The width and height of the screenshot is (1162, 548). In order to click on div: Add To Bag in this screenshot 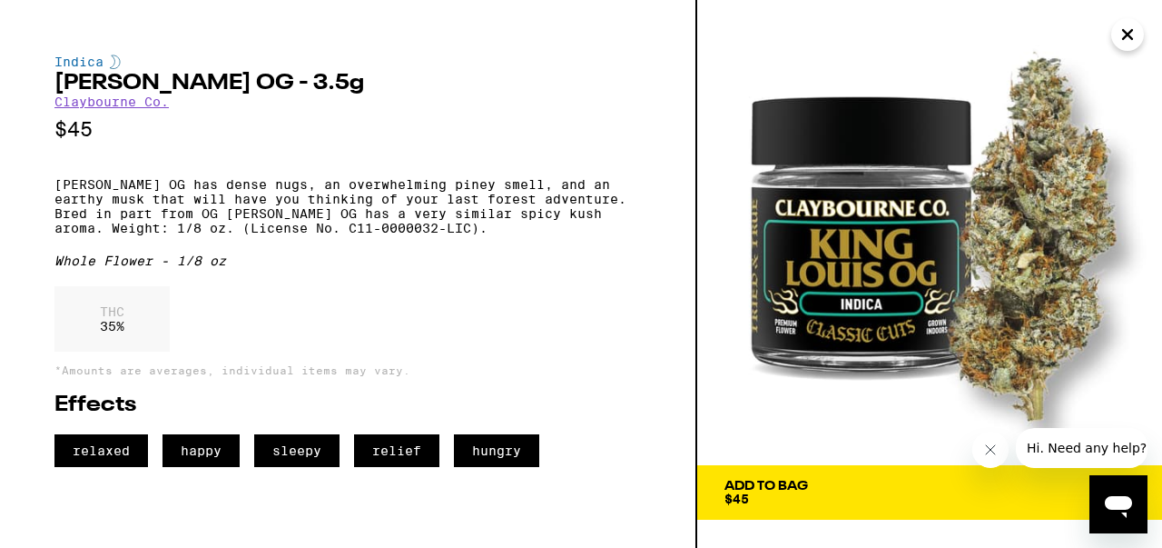, I will do `click(766, 486)`.